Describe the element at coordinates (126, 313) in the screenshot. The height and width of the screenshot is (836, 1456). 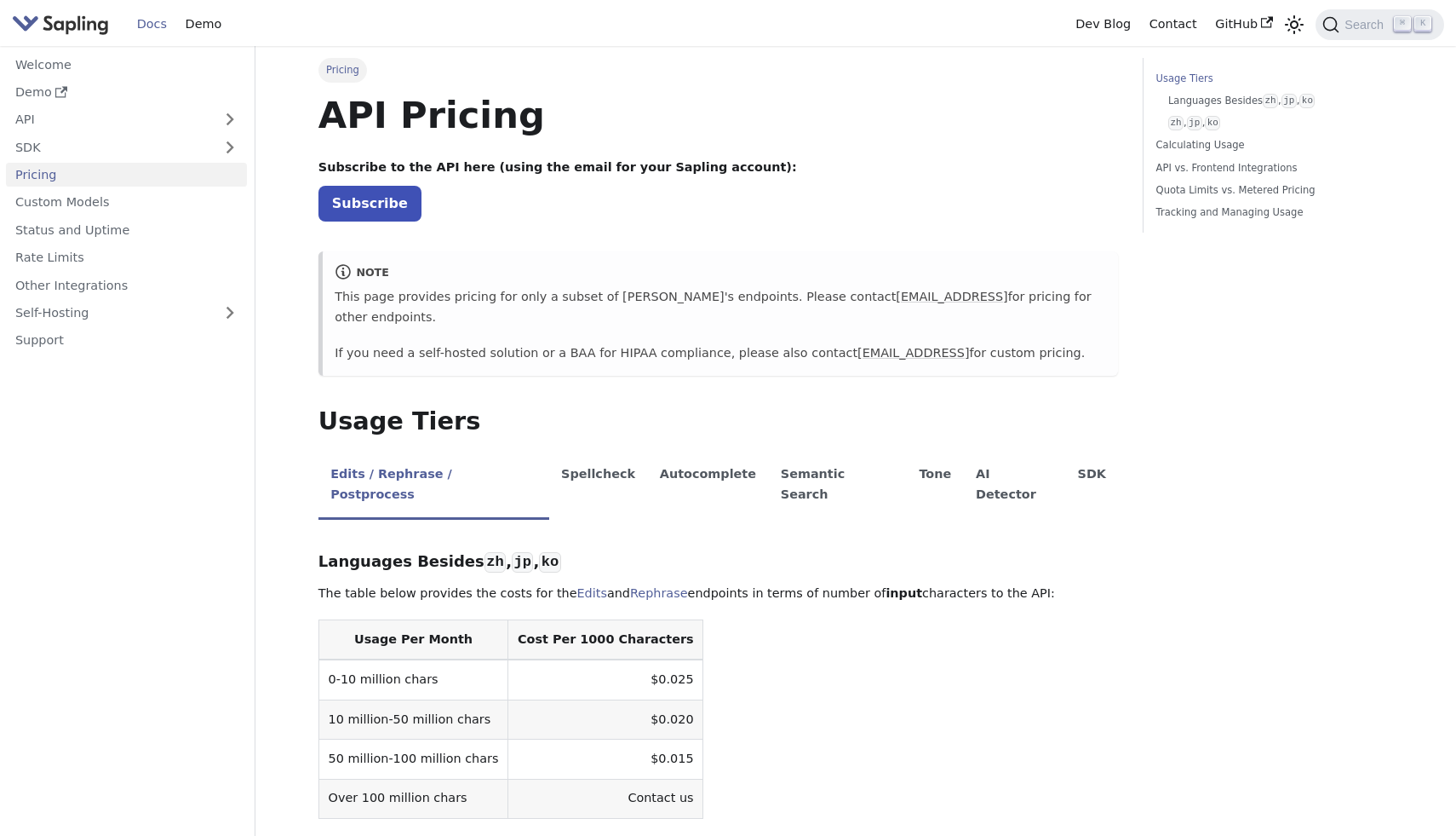
I see `a: Self-Hosting` at that location.